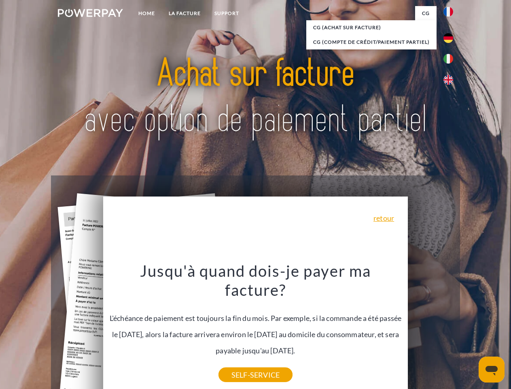 The height and width of the screenshot is (389, 511). I want to click on a: CG, so click(426, 13).